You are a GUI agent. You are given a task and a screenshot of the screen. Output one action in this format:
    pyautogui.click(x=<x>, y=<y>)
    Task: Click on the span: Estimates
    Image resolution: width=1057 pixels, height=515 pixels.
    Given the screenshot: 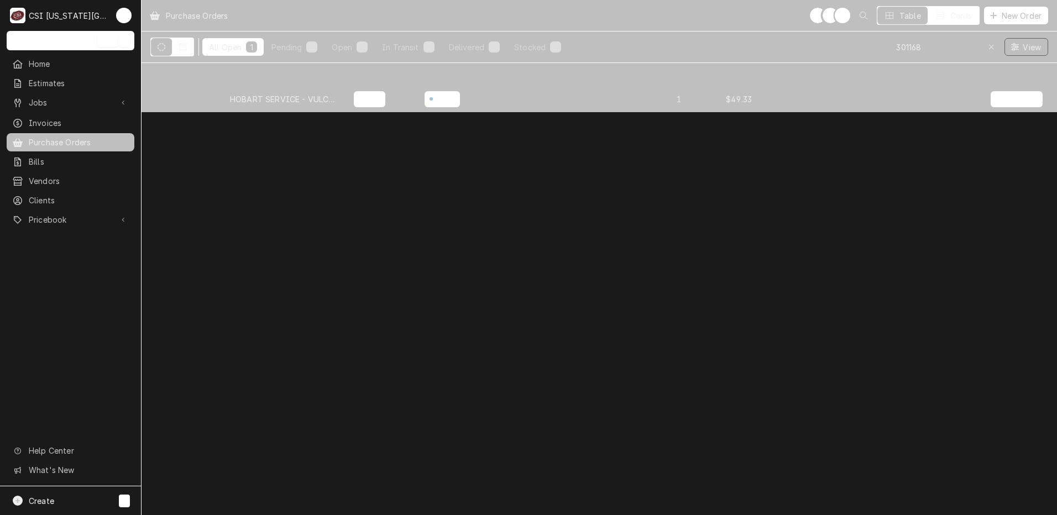 What is the action you would take?
    pyautogui.click(x=78, y=83)
    